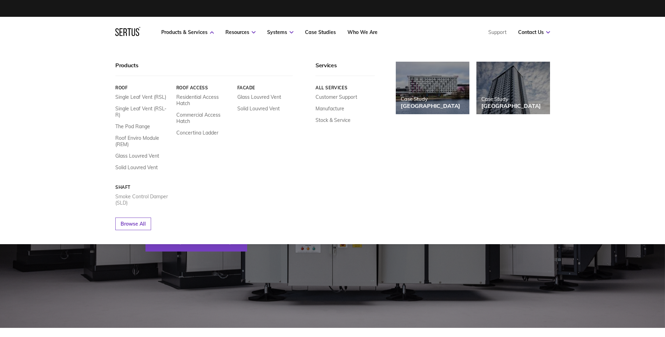  I want to click on a: Who We Are, so click(362, 32).